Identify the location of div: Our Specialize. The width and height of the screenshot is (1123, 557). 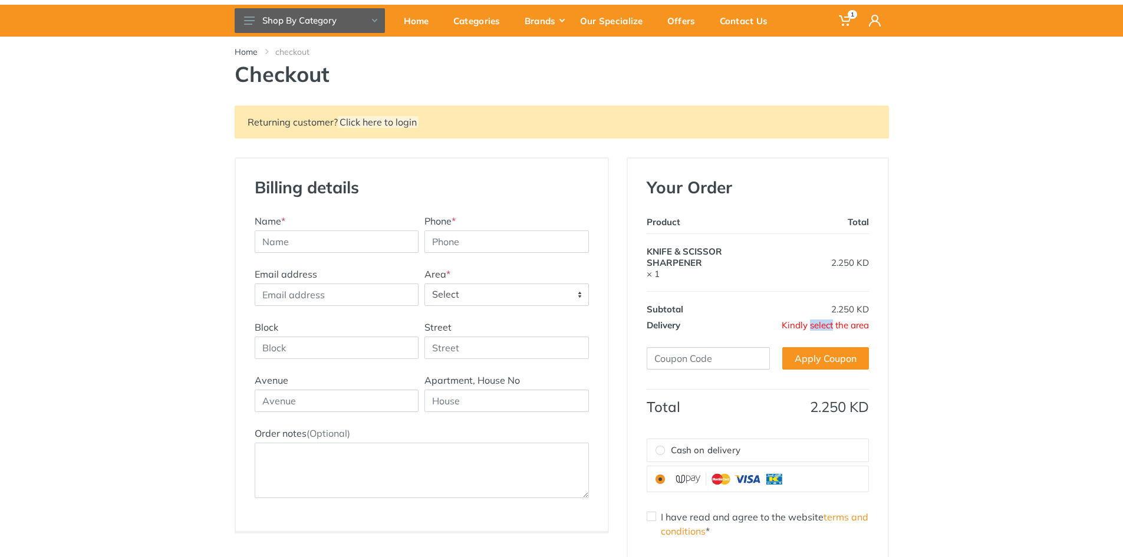
(615, 21).